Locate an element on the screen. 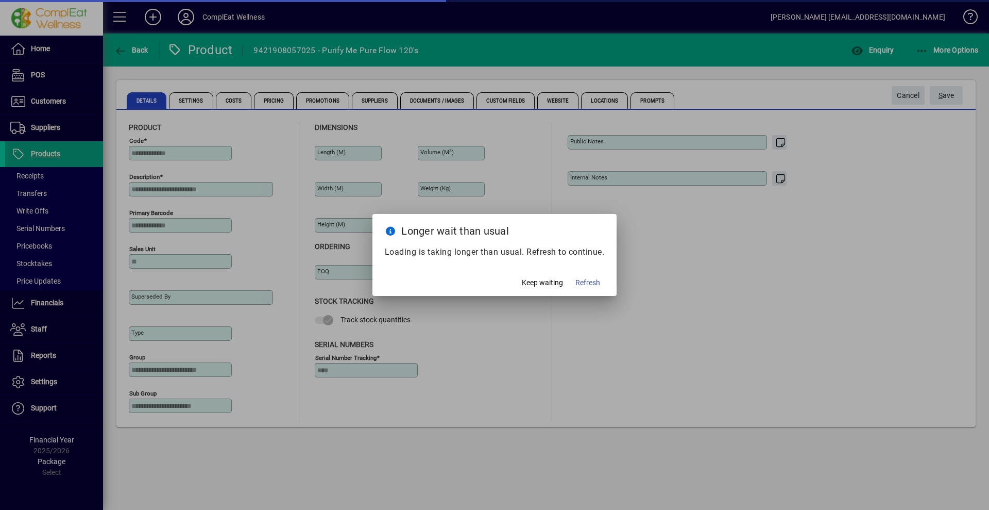 The image size is (989, 510). button: Refresh is located at coordinates (588, 282).